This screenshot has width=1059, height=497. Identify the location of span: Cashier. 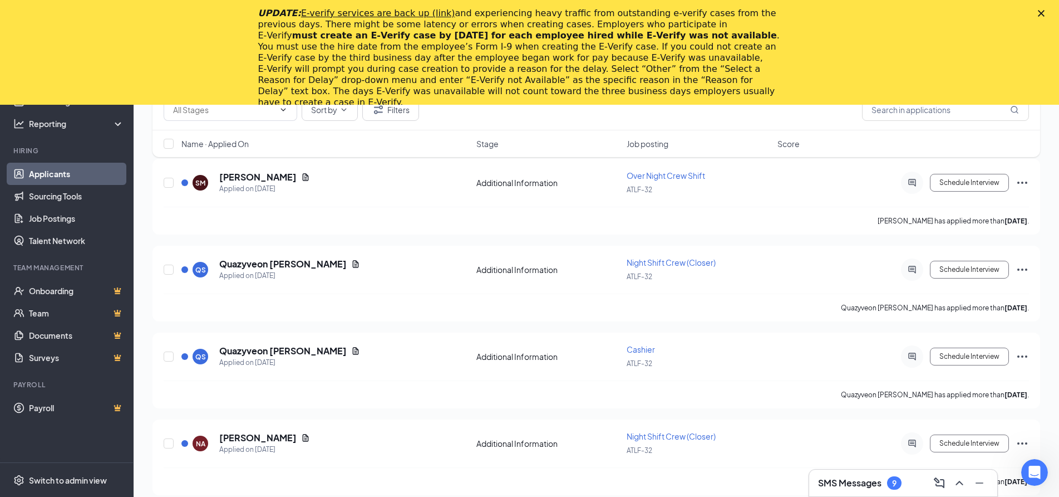
(641, 349).